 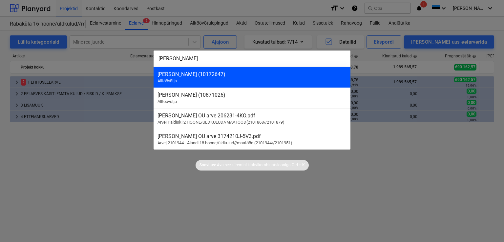 What do you see at coordinates (298, 165) in the screenshot?
I see `p: Ctrl + K` at bounding box center [298, 165].